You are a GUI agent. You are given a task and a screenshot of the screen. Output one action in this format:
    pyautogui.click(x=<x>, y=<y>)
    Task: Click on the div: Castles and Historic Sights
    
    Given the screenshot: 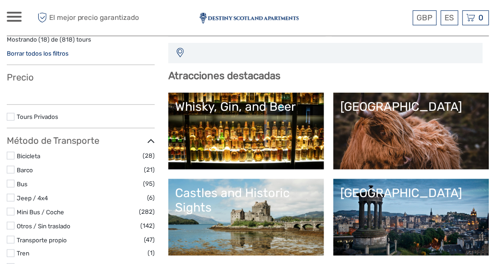 What is the action you would take?
    pyautogui.click(x=246, y=200)
    